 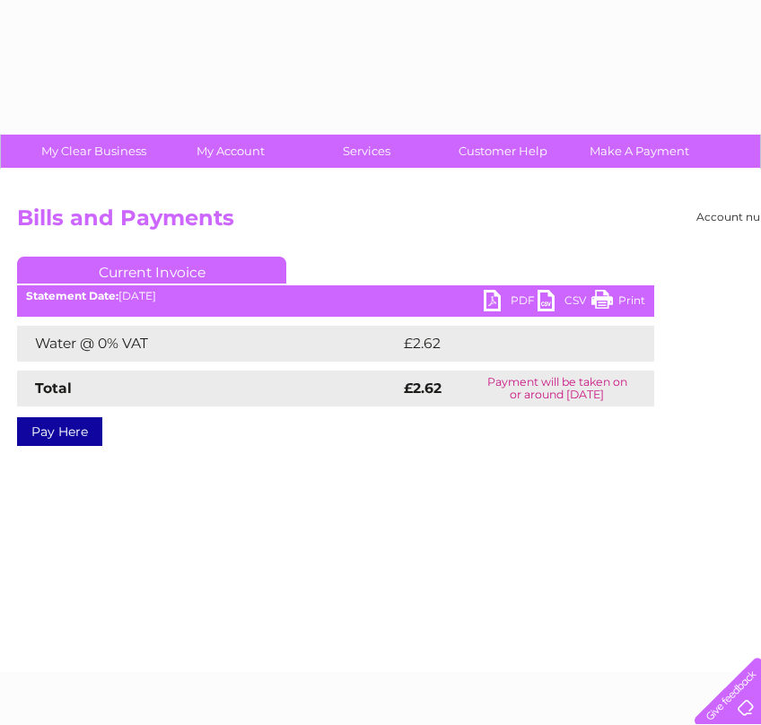 What do you see at coordinates (565, 302) in the screenshot?
I see `a: CSV` at bounding box center [565, 302].